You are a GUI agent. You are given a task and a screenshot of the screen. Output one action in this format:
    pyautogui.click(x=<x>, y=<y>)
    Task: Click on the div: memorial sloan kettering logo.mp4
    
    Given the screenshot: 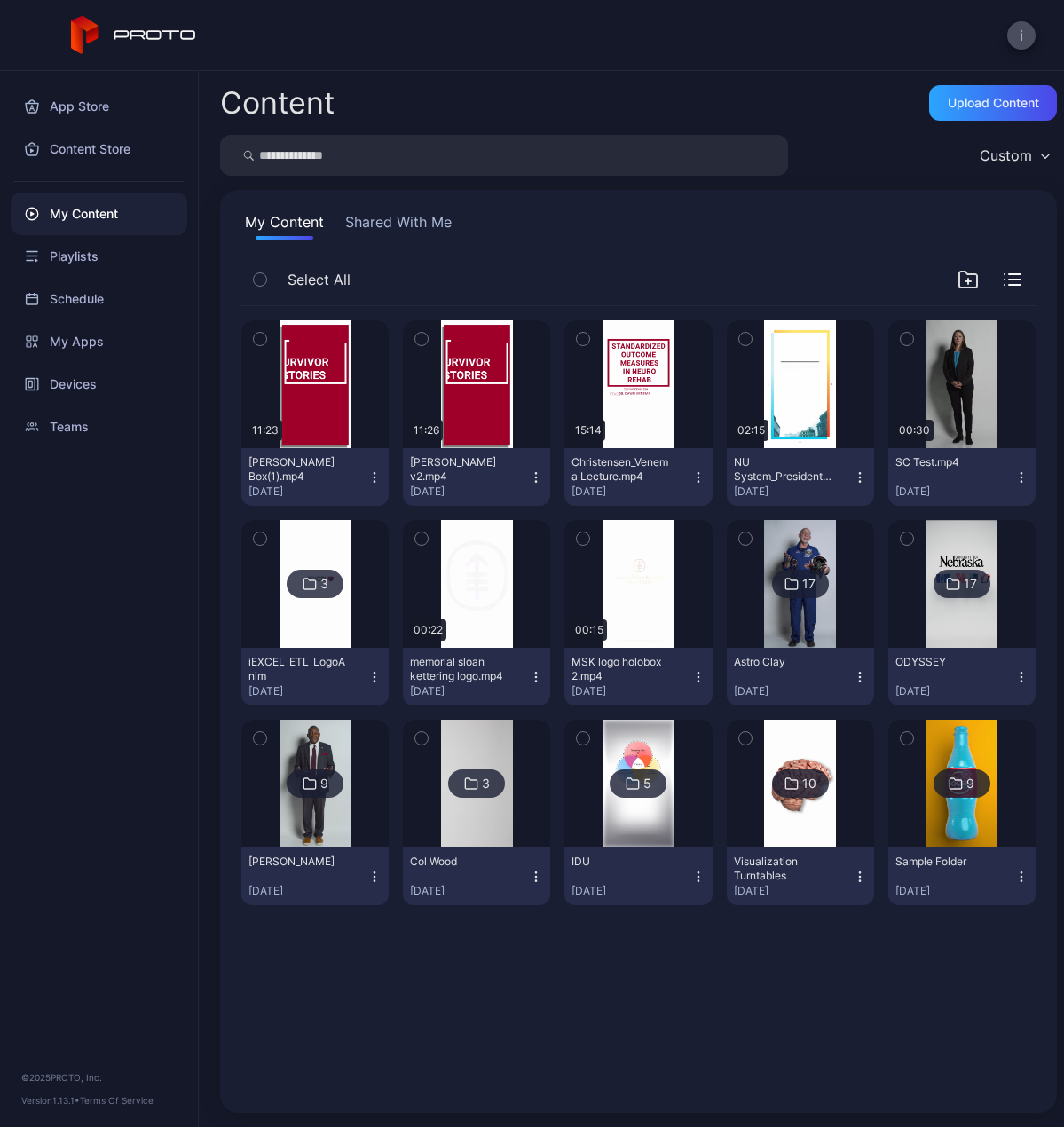 What is the action you would take?
    pyautogui.click(x=459, y=669)
    